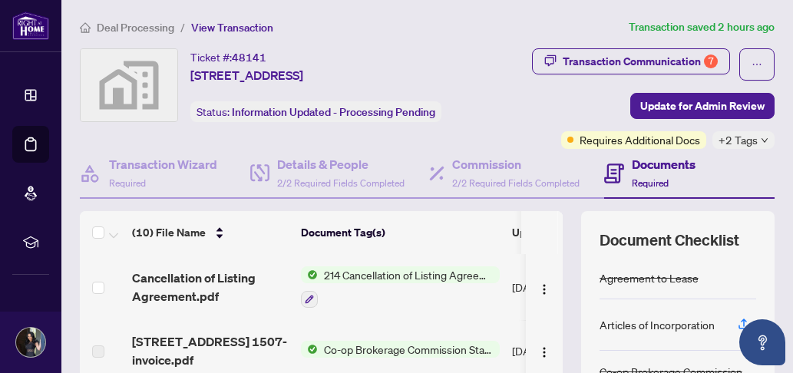 The height and width of the screenshot is (373, 793). Describe the element at coordinates (232, 28) in the screenshot. I see `span: View Transaction` at that location.